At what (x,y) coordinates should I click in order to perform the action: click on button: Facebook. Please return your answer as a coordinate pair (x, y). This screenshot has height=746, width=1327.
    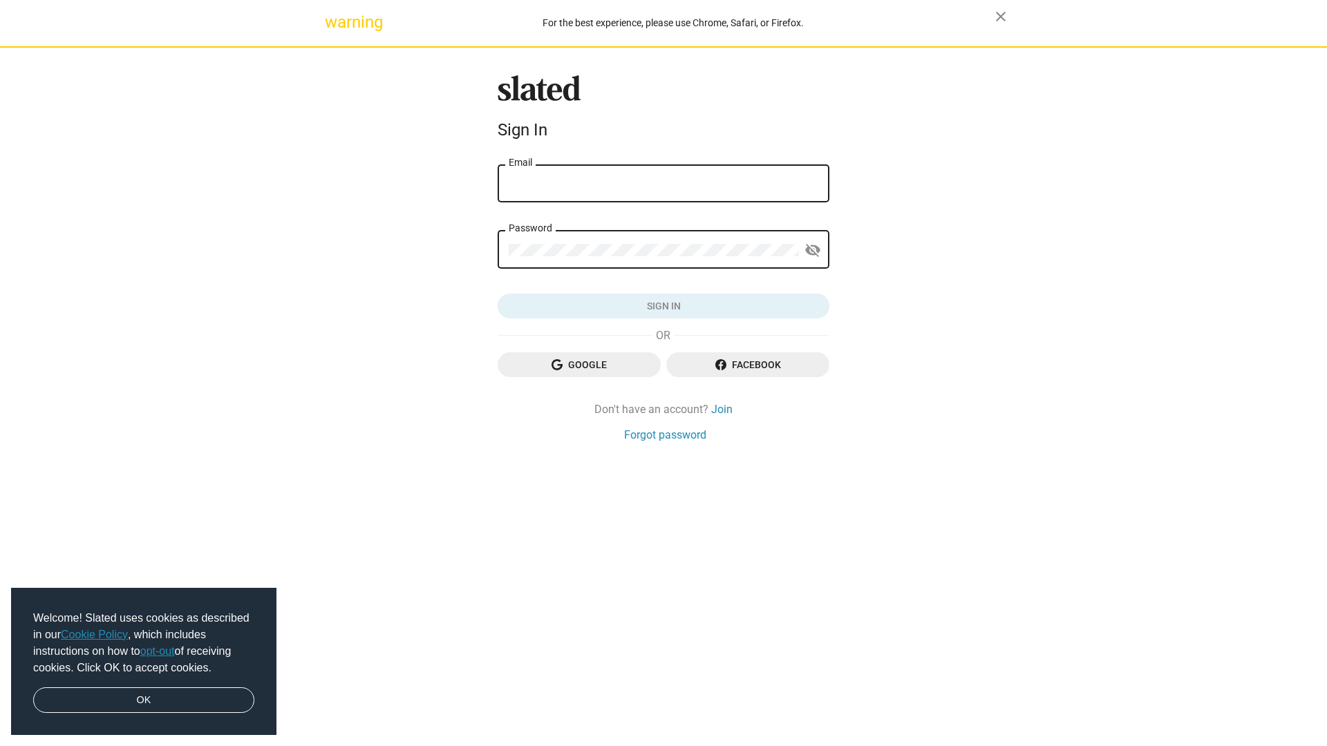
    Looking at the image, I should click on (748, 365).